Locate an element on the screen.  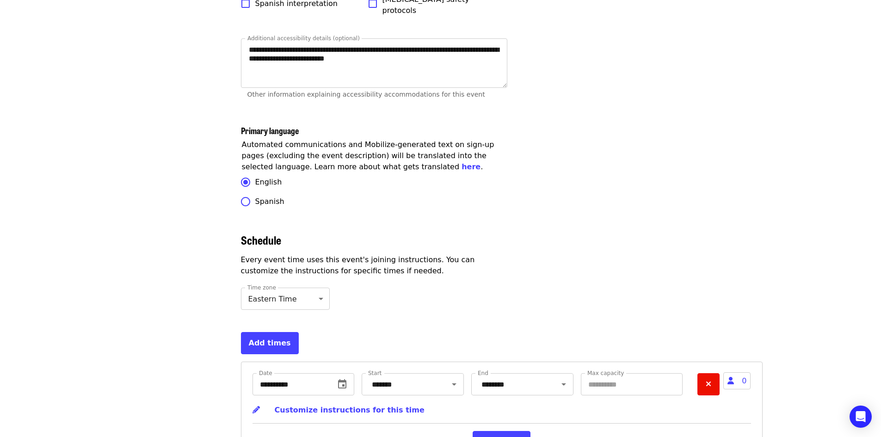
span: Additional accessibility details (optional) is located at coordinates (303, 38).